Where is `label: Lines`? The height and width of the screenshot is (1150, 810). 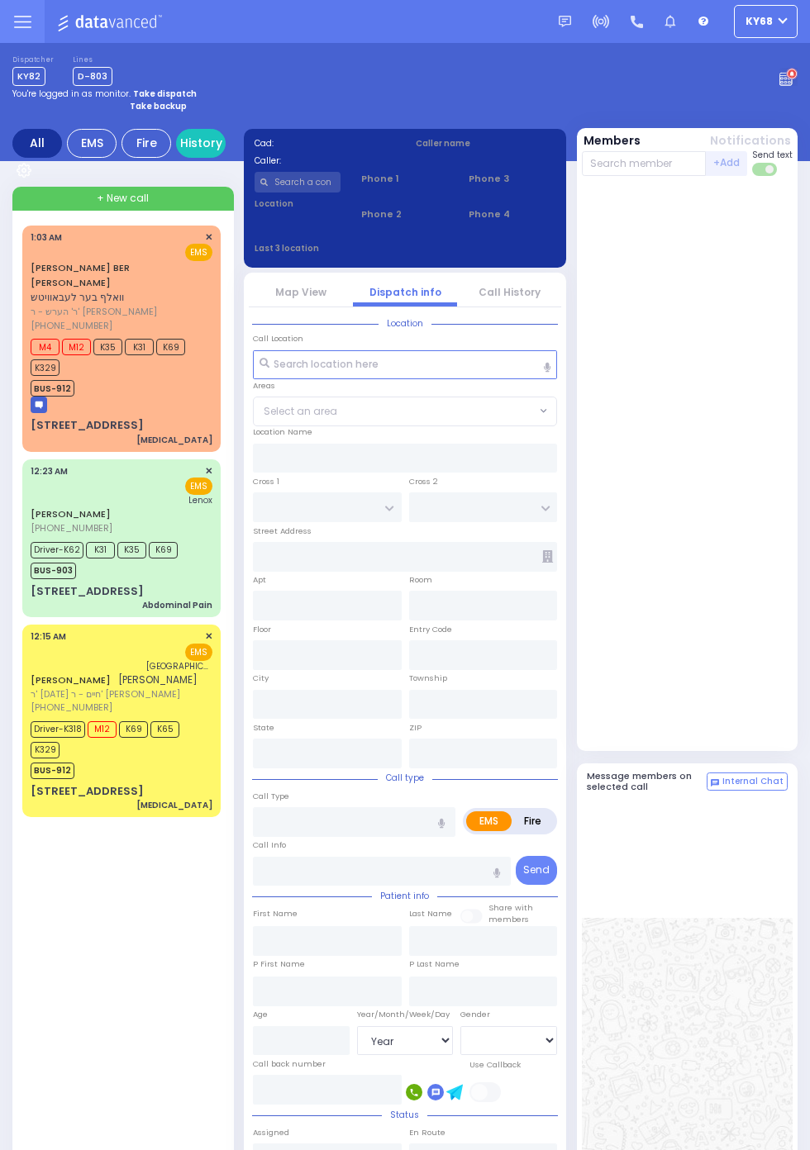
label: Lines is located at coordinates (93, 60).